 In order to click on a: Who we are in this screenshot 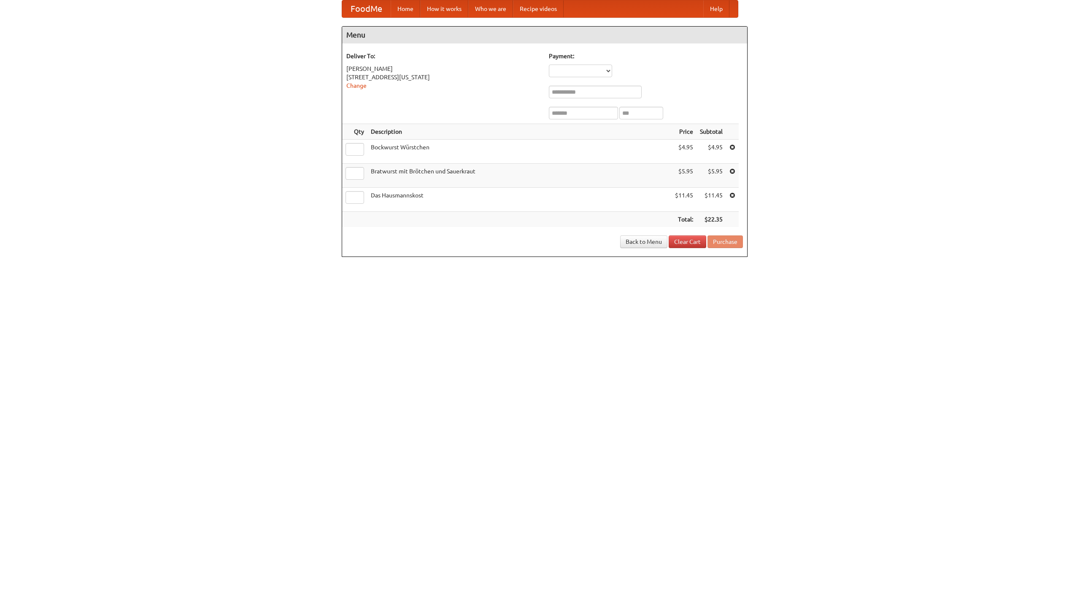, I will do `click(491, 9)`.